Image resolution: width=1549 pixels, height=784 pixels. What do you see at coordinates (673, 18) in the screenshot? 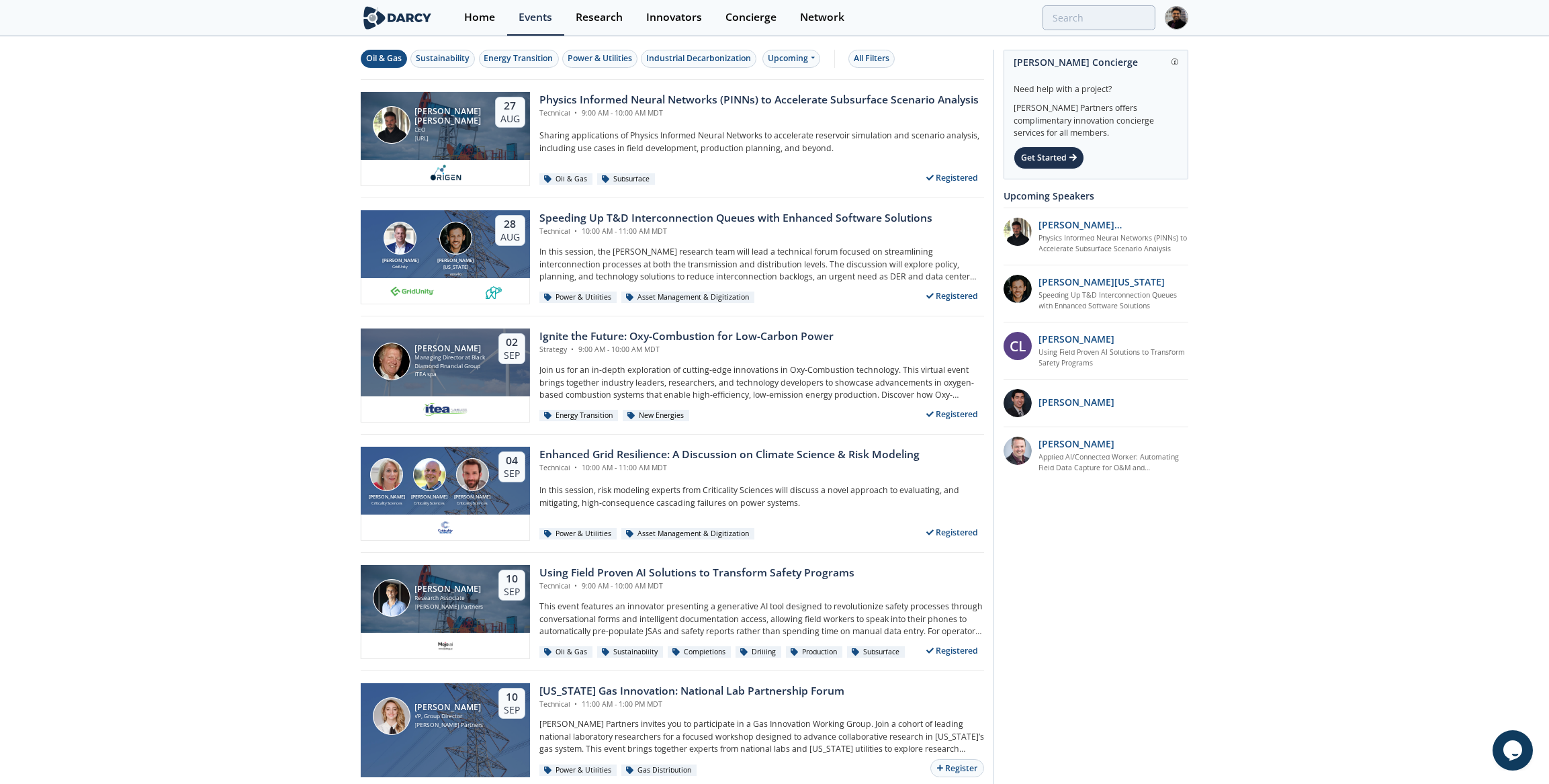
I see `div: Innovators` at bounding box center [673, 18].